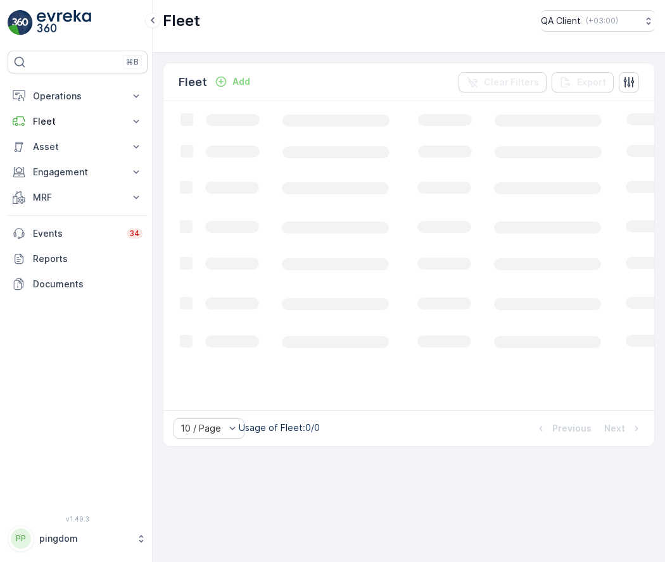  I want to click on button: Operations, so click(77, 96).